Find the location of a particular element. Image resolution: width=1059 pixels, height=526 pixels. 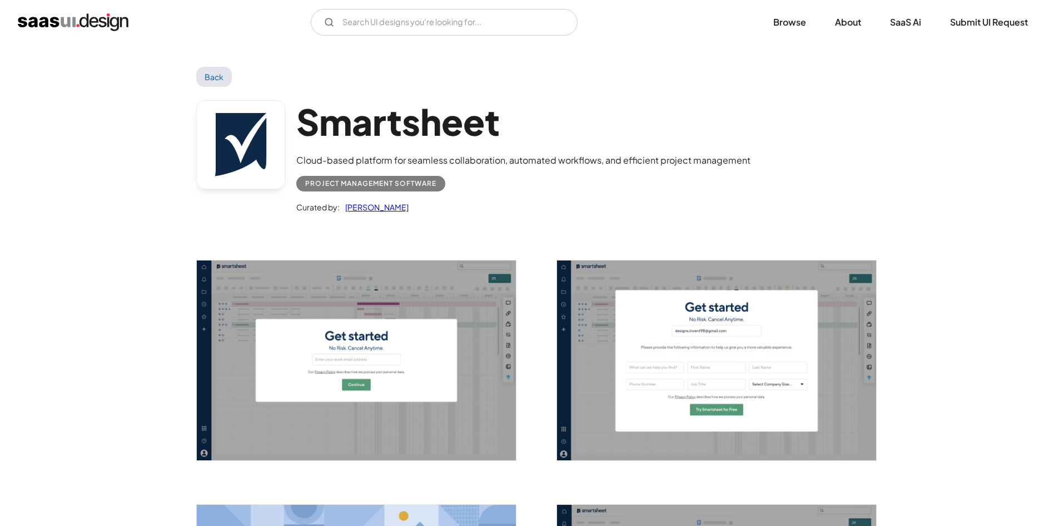

input: Search UI designs you're looking for... is located at coordinates (444, 22).